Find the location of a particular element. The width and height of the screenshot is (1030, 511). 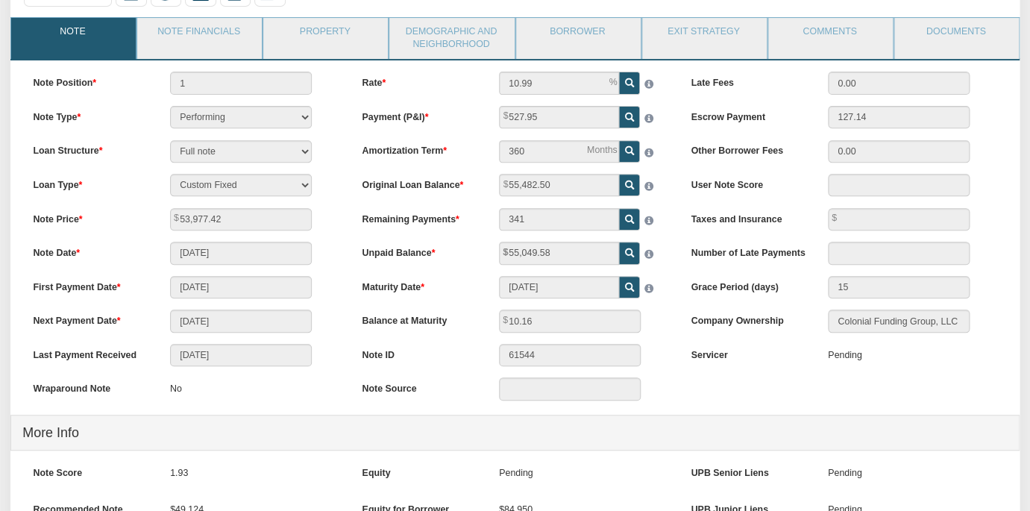

label: Note Position is located at coordinates (90, 81).